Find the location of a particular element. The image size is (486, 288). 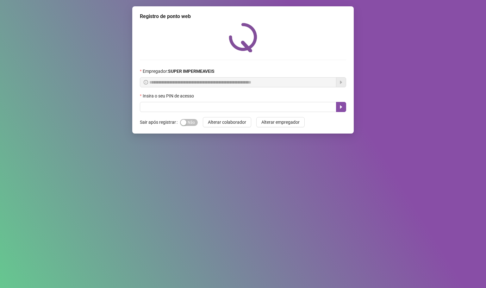

strong: SUPER IMPERMEAVEIS is located at coordinates (191, 71).